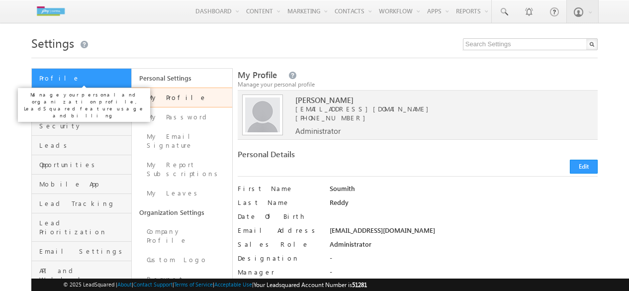 This screenshot has height=291, width=629. I want to click on a: My Password, so click(182, 117).